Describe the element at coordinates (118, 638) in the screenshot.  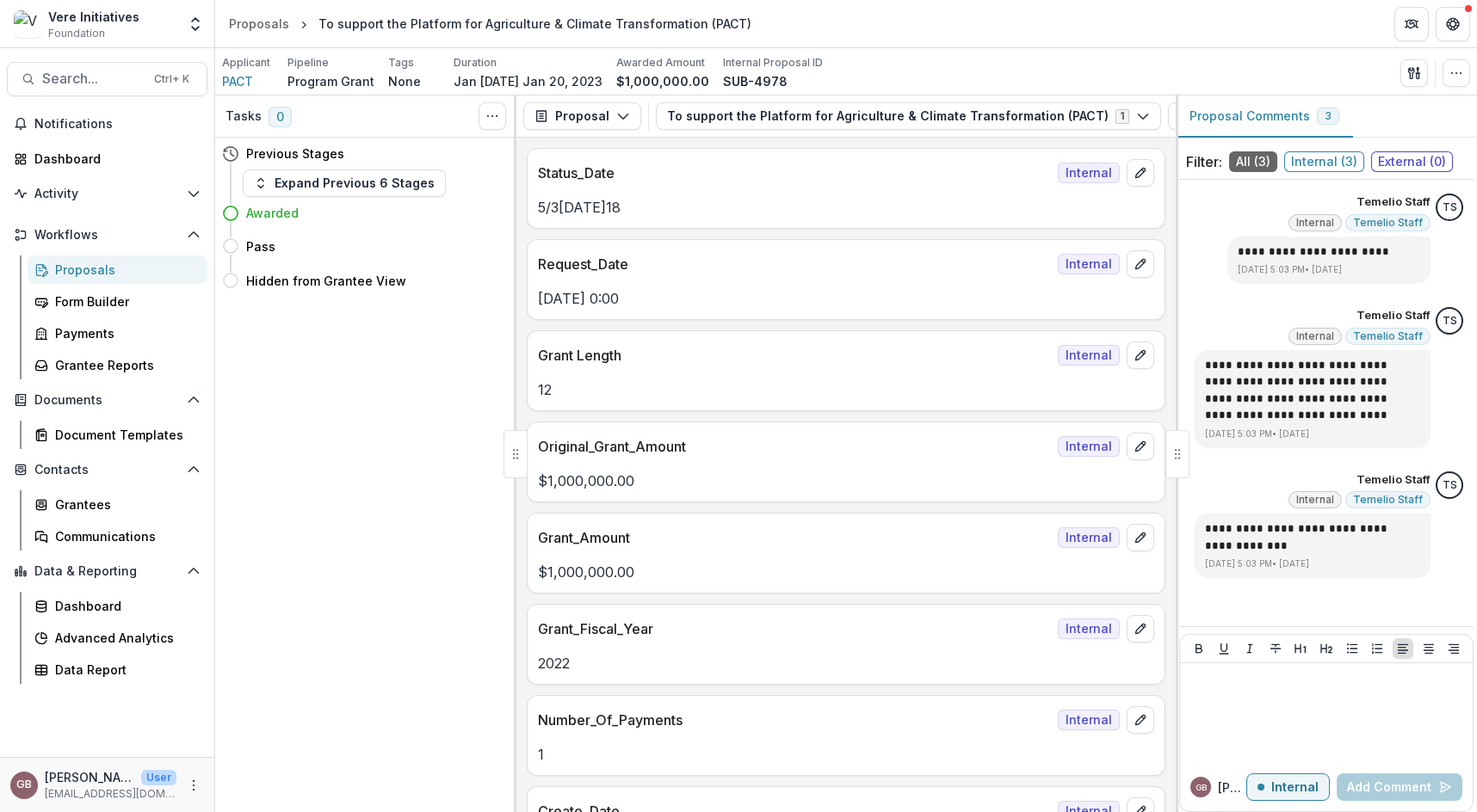
I see `a: Advanced Analytics` at that location.